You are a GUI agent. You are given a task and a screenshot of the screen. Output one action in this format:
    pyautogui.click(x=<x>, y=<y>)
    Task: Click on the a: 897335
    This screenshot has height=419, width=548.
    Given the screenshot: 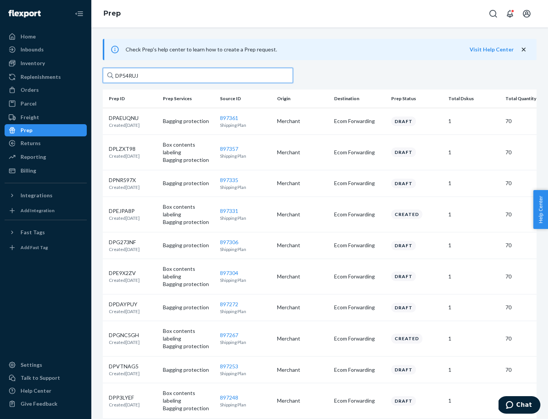 What is the action you would take?
    pyautogui.click(x=229, y=180)
    